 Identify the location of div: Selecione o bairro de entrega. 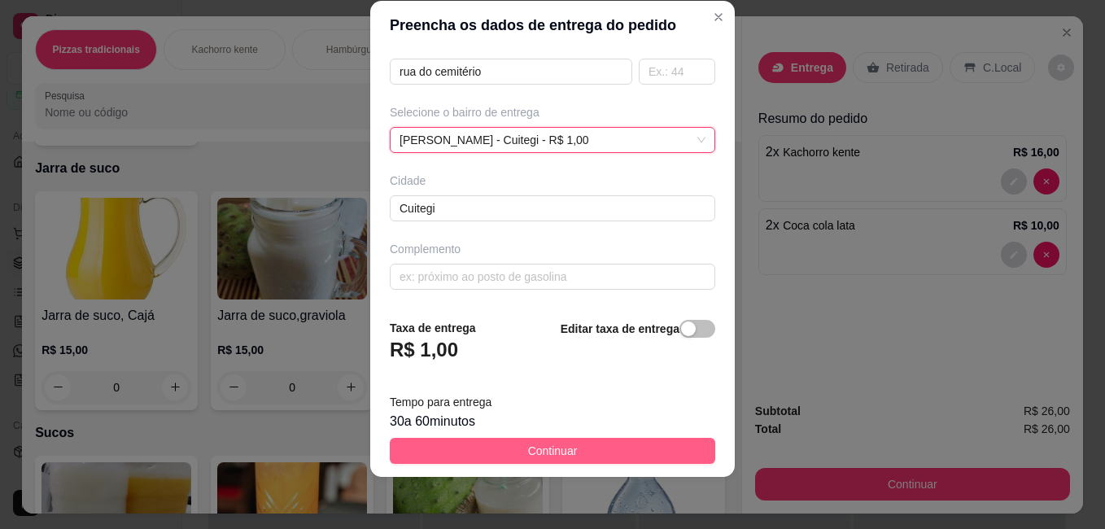
(553, 112).